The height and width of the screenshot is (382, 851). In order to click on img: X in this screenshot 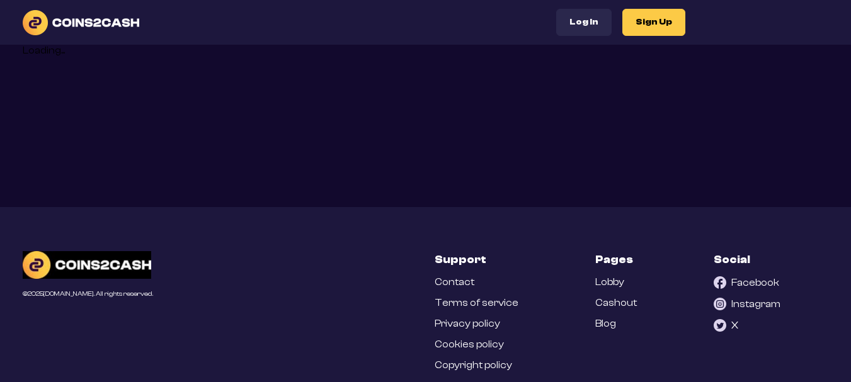, I will do `click(720, 326)`.